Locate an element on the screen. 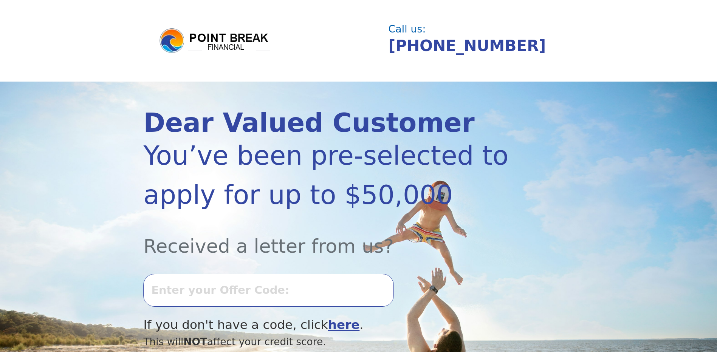 Image resolution: width=717 pixels, height=352 pixels. div: Received a letter from us? is located at coordinates (326, 237).